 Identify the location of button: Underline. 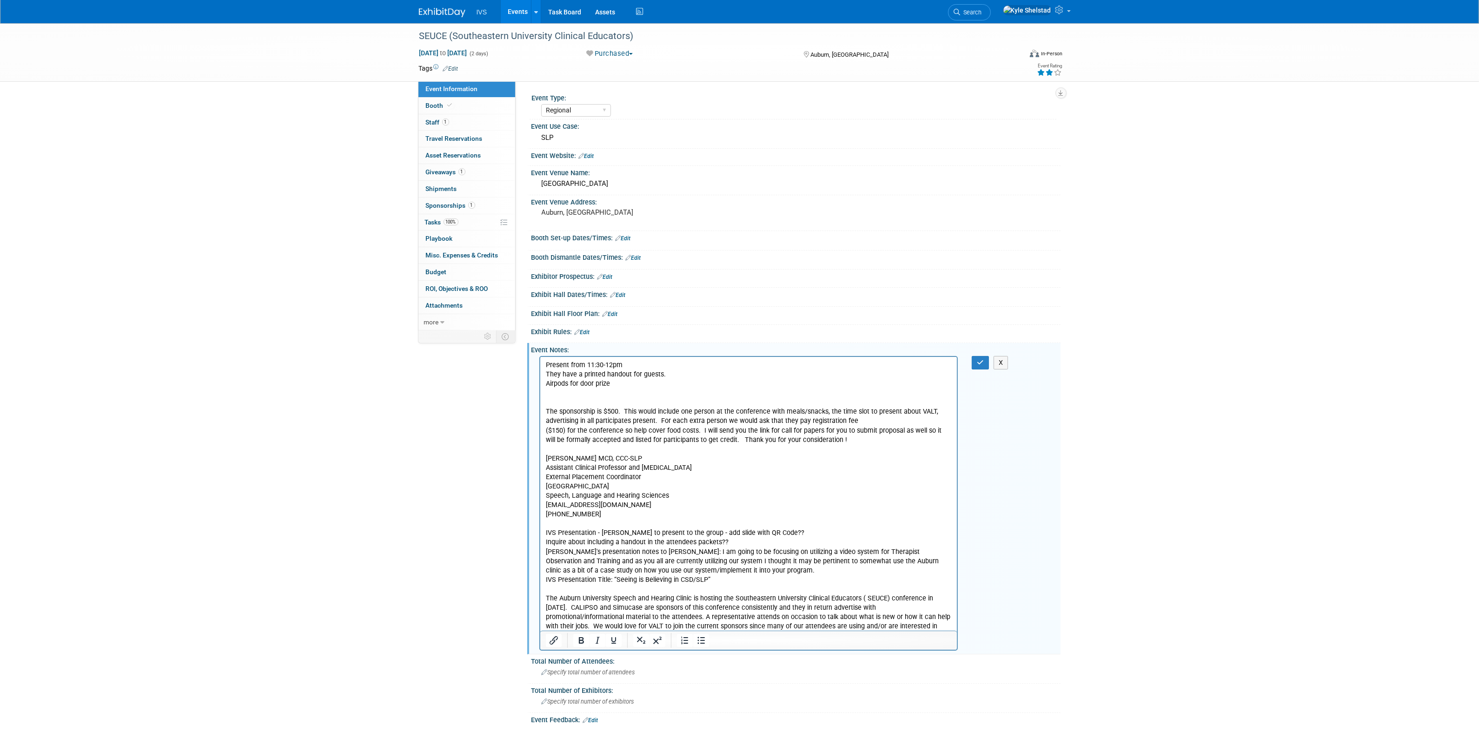
(613, 641).